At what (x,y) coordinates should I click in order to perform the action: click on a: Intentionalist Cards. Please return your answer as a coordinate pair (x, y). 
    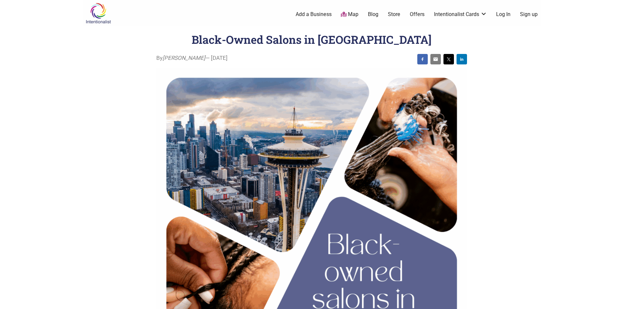
    Looking at the image, I should click on (460, 14).